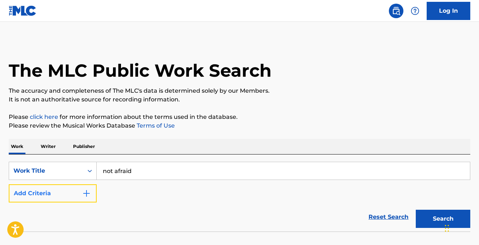 The image size is (479, 245). I want to click on p: Publisher, so click(84, 146).